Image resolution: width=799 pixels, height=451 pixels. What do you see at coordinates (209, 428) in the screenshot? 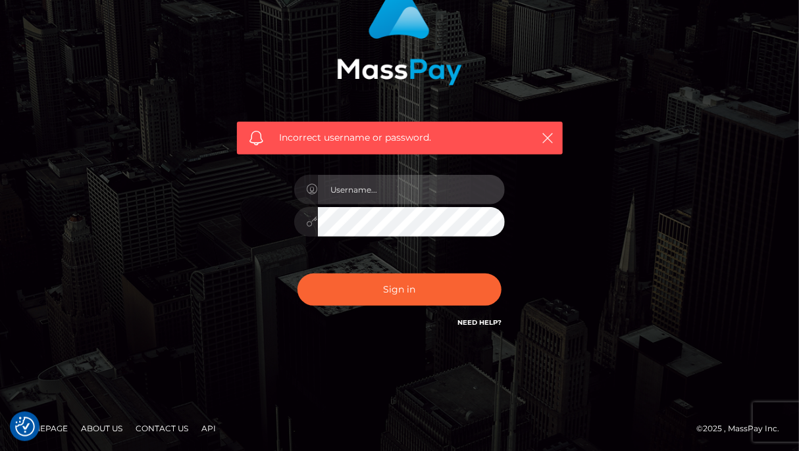
I see `a: API` at bounding box center [209, 428].